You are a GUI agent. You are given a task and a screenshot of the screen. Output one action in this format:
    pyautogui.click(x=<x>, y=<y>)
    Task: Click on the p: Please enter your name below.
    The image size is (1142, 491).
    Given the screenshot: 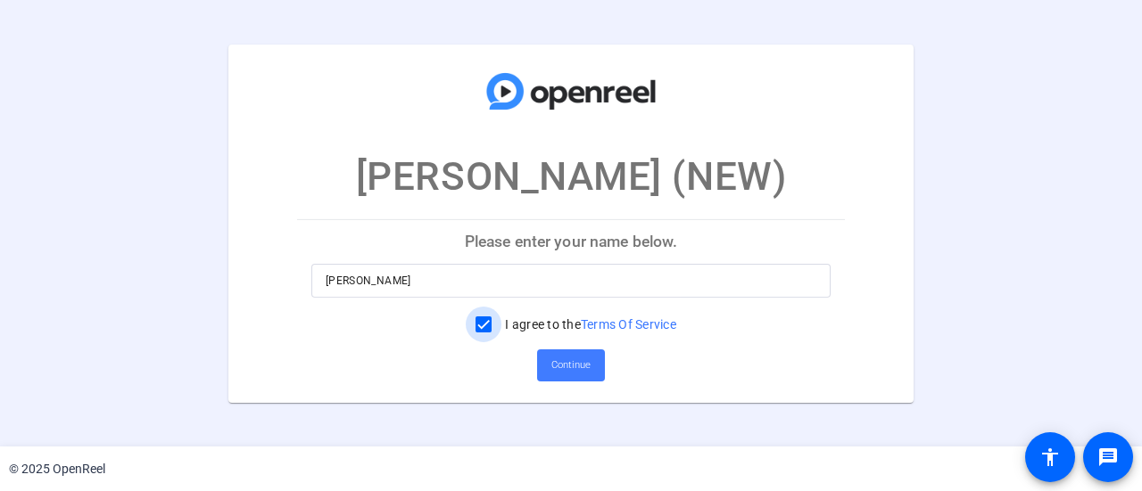 What is the action you would take?
    pyautogui.click(x=571, y=242)
    